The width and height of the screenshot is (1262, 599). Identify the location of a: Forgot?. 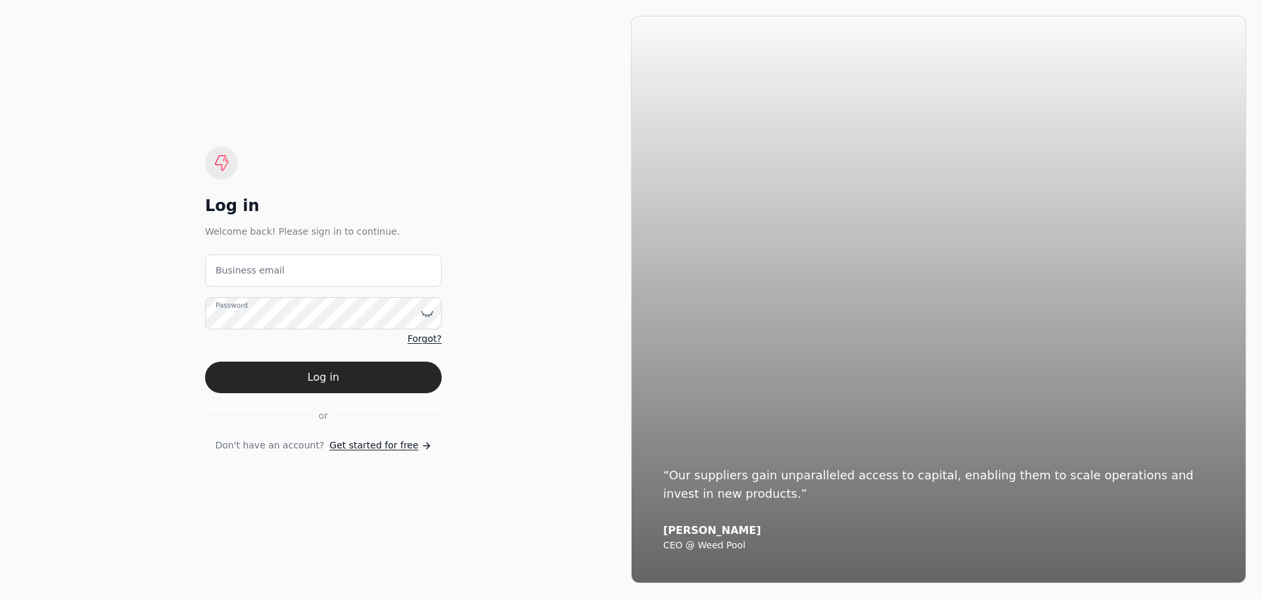
(425, 338).